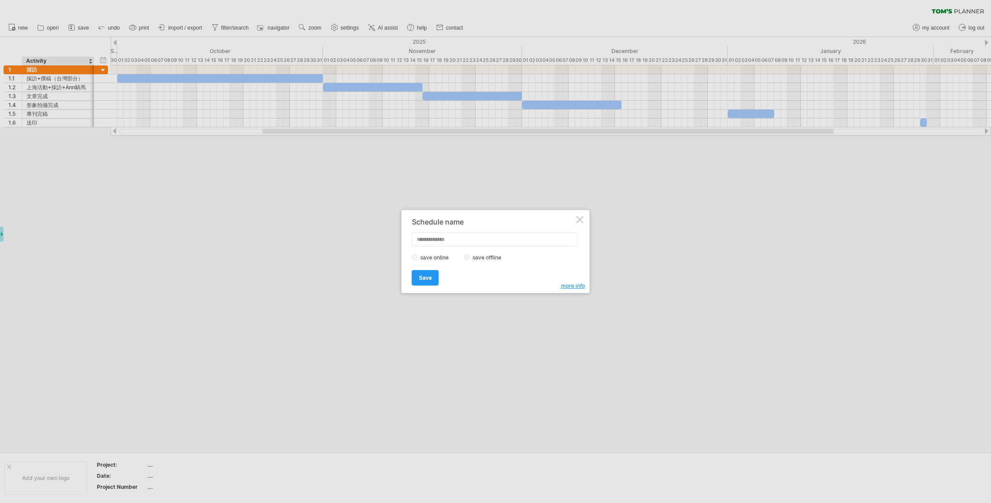 The image size is (991, 503). I want to click on div: Schedule name, so click(493, 222).